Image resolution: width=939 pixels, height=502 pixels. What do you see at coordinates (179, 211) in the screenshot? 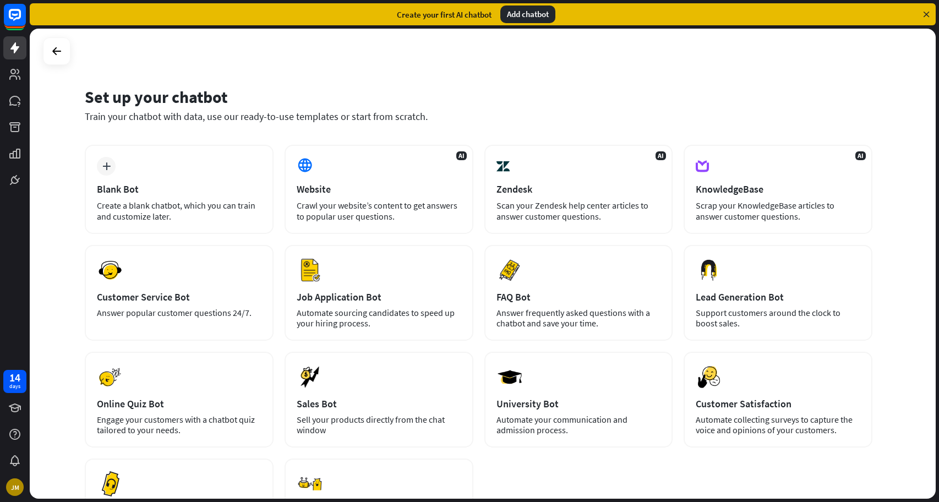
I see `div: Create a blank chatbot, which you can train and customize later.` at bounding box center [179, 211].